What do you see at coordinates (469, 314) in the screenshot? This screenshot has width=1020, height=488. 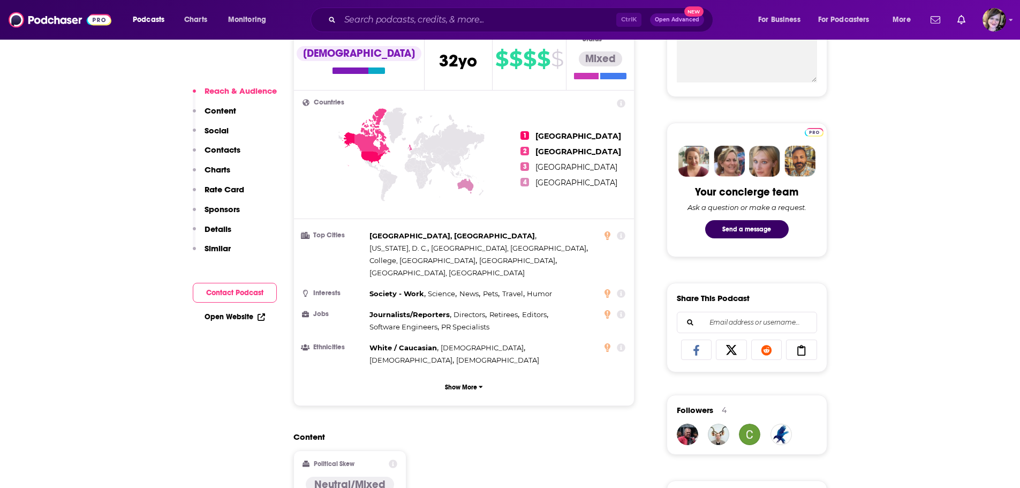 I see `span: Directors` at bounding box center [469, 314].